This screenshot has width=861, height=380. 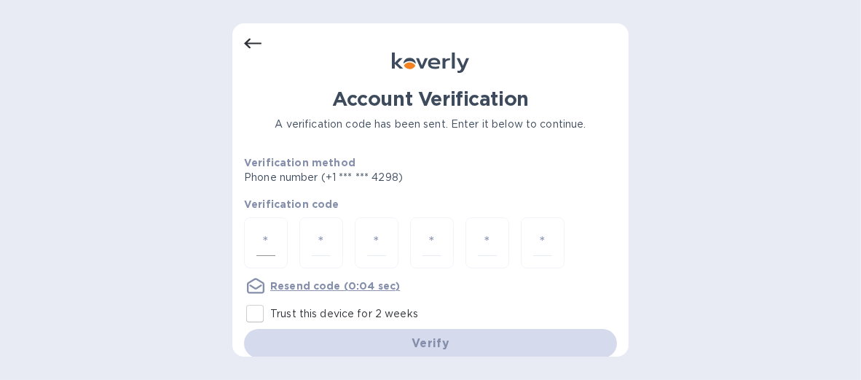 What do you see at coordinates (431, 99) in the screenshot?
I see `h1: Account Verification` at bounding box center [431, 99].